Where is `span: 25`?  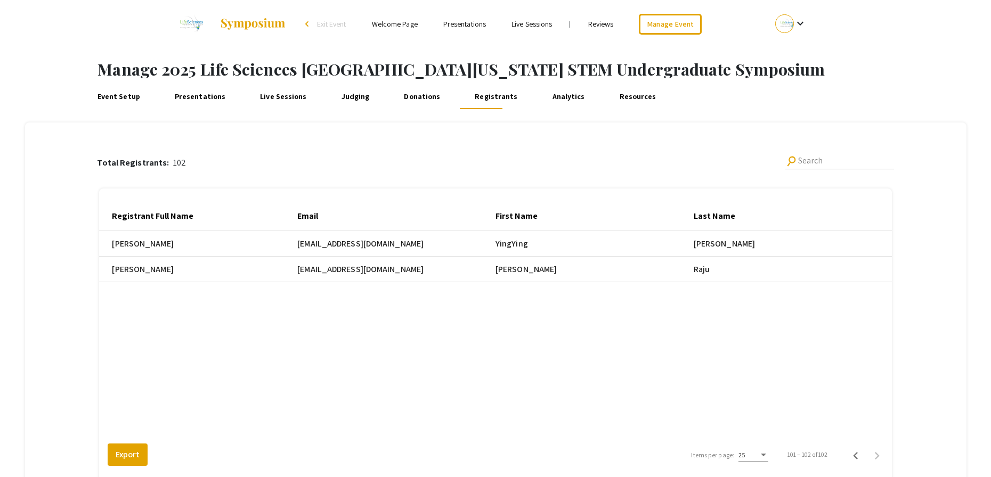 span: 25 is located at coordinates (741, 455).